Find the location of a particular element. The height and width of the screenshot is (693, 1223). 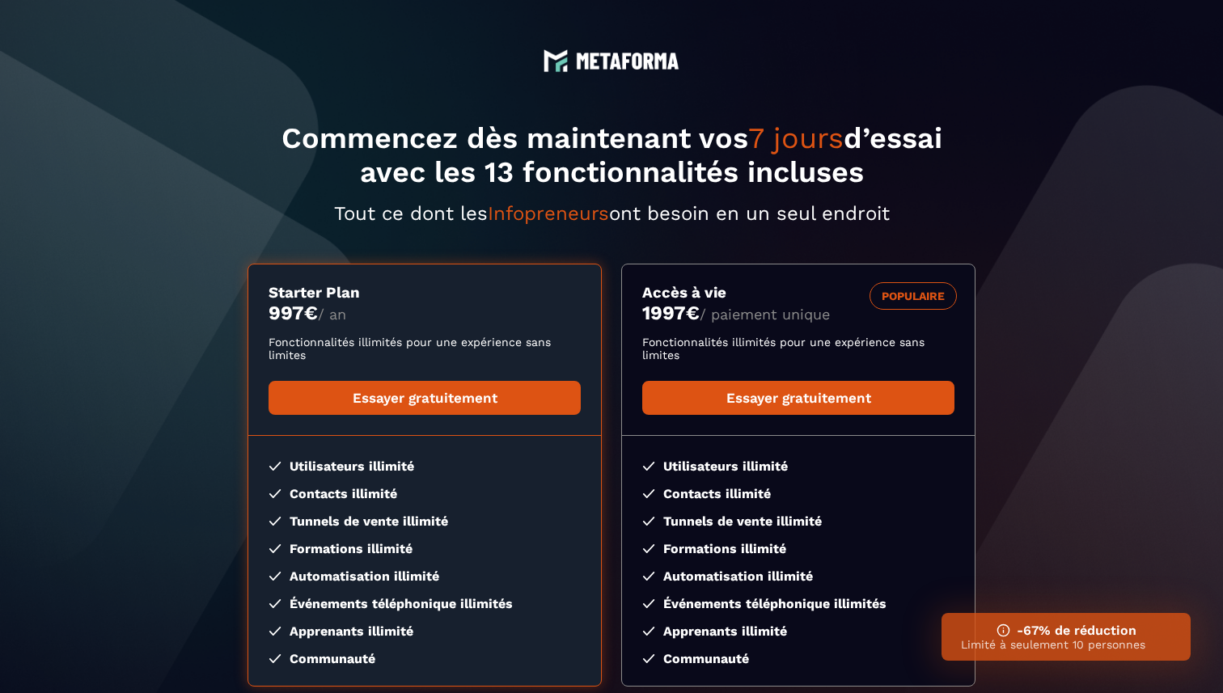

h3: -67% de réduction is located at coordinates (1066, 630).